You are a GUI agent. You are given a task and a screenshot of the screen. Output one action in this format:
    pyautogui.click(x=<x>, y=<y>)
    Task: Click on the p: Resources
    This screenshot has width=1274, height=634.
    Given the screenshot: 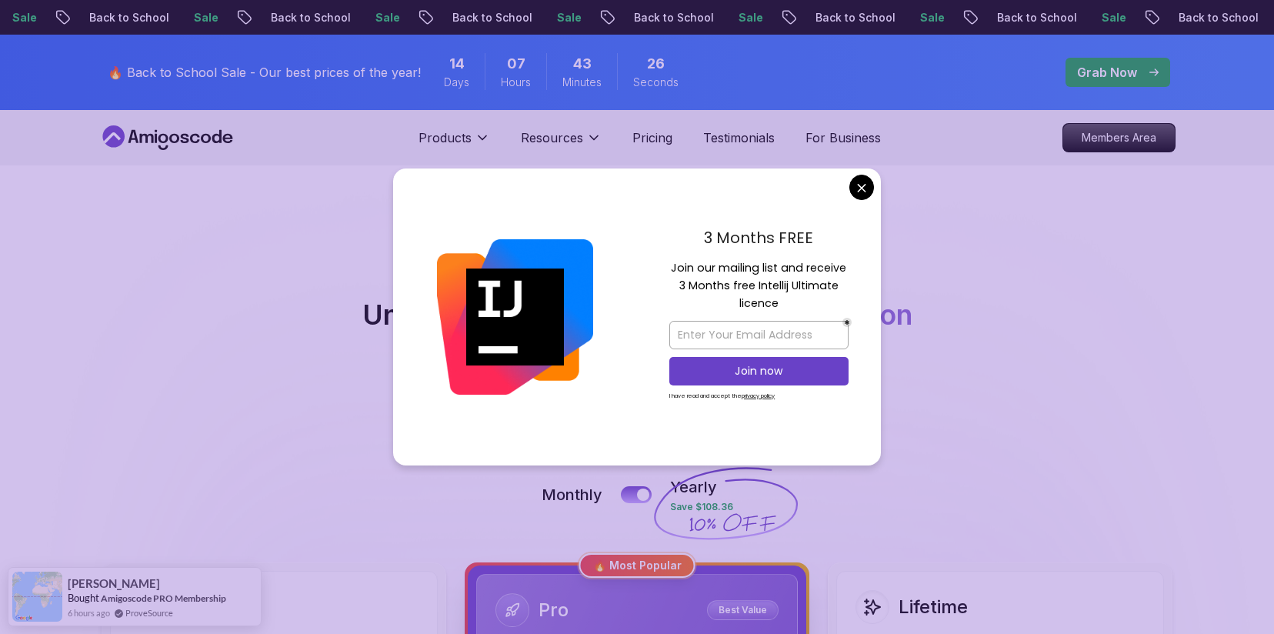 What is the action you would take?
    pyautogui.click(x=552, y=138)
    